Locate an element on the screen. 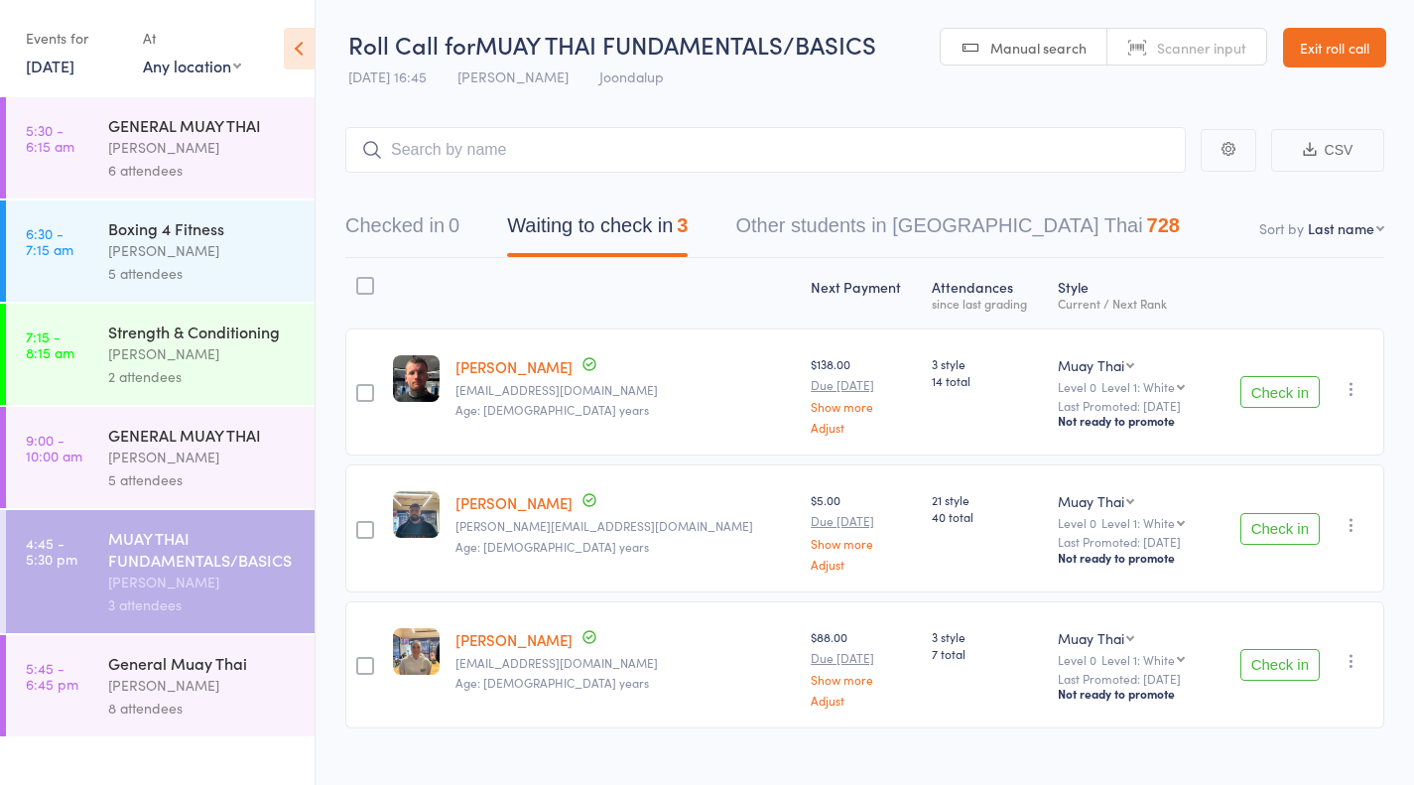 Image resolution: width=1414 pixels, height=785 pixels. div: 6 attendees is located at coordinates (202, 170).